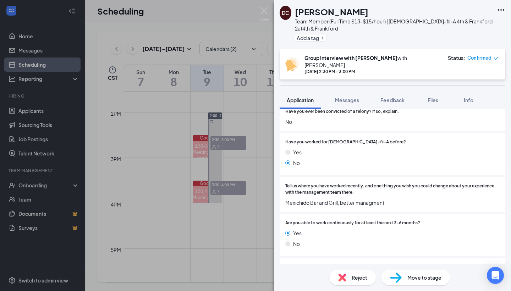 This screenshot has height=291, width=511. Describe the element at coordinates (342, 111) in the screenshot. I see `span: Have you ever been convicted of a felony? If so, explain.` at that location.